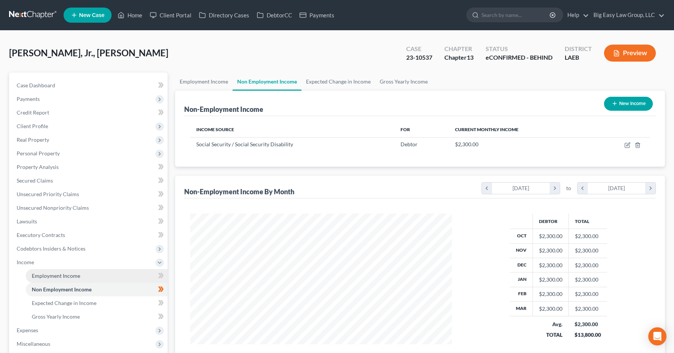 The height and width of the screenshot is (353, 674). What do you see at coordinates (32, 126) in the screenshot?
I see `span: Client Profile` at bounding box center [32, 126].